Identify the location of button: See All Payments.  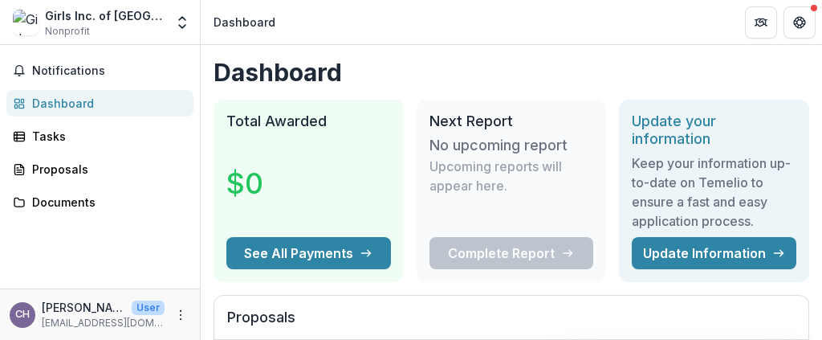
(308, 253).